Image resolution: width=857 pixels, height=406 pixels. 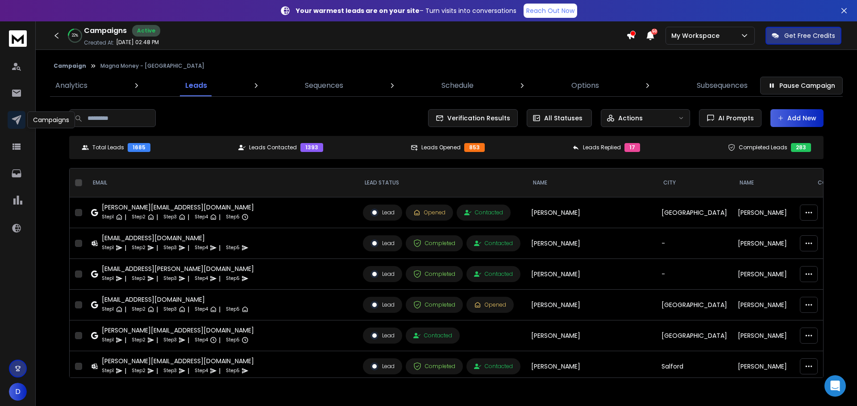 I want to click on div: 283, so click(x=800, y=148).